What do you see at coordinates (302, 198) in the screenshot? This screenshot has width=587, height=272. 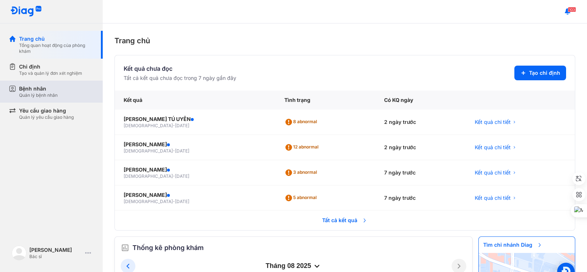 I see `div: 5 abnormal` at bounding box center [302, 198].